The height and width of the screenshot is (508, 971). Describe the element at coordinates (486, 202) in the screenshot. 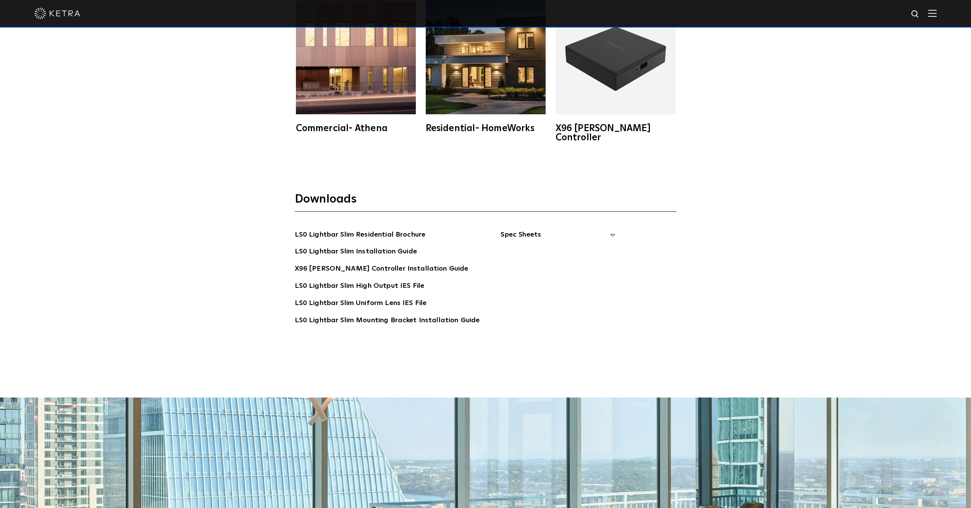

I see `h3: Downloads` at that location.